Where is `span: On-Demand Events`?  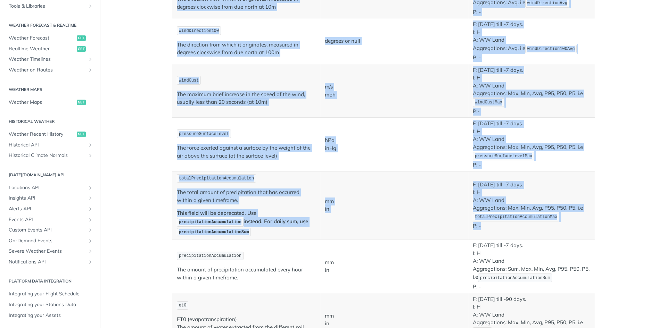 span: On-Demand Events is located at coordinates (47, 241).